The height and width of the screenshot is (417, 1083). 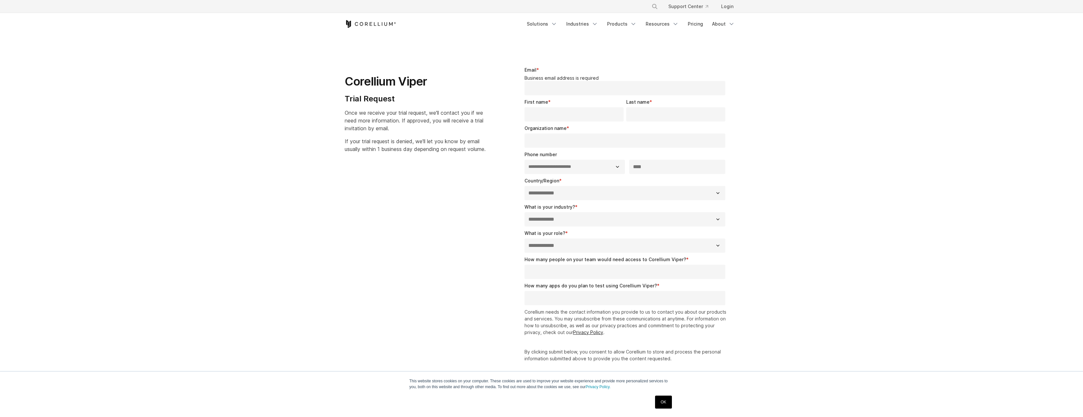 What do you see at coordinates (598, 387) in the screenshot?
I see `a: Privacy Policy.` at bounding box center [598, 387].